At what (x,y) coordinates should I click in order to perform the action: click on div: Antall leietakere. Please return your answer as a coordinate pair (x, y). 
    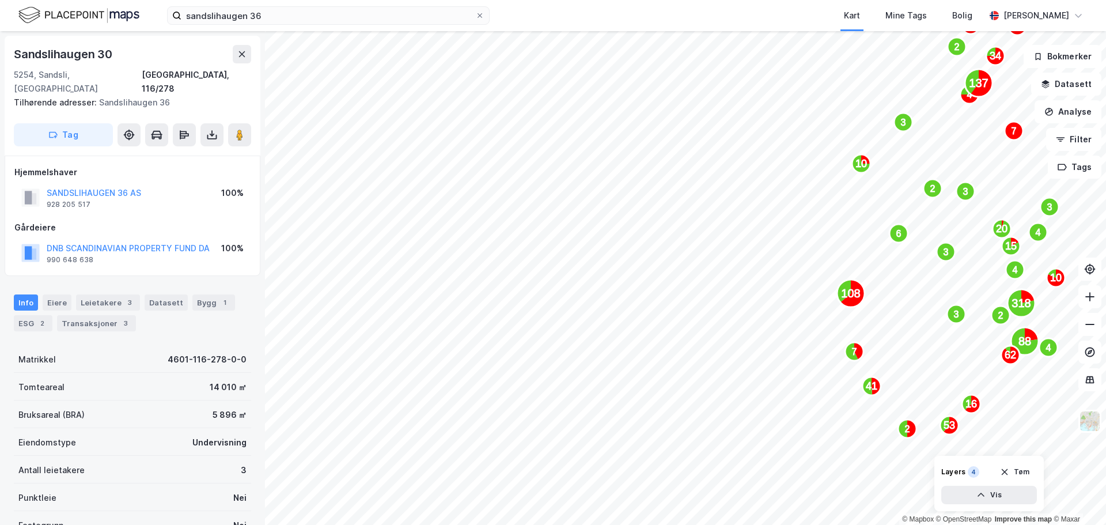
    Looking at the image, I should click on (51, 470).